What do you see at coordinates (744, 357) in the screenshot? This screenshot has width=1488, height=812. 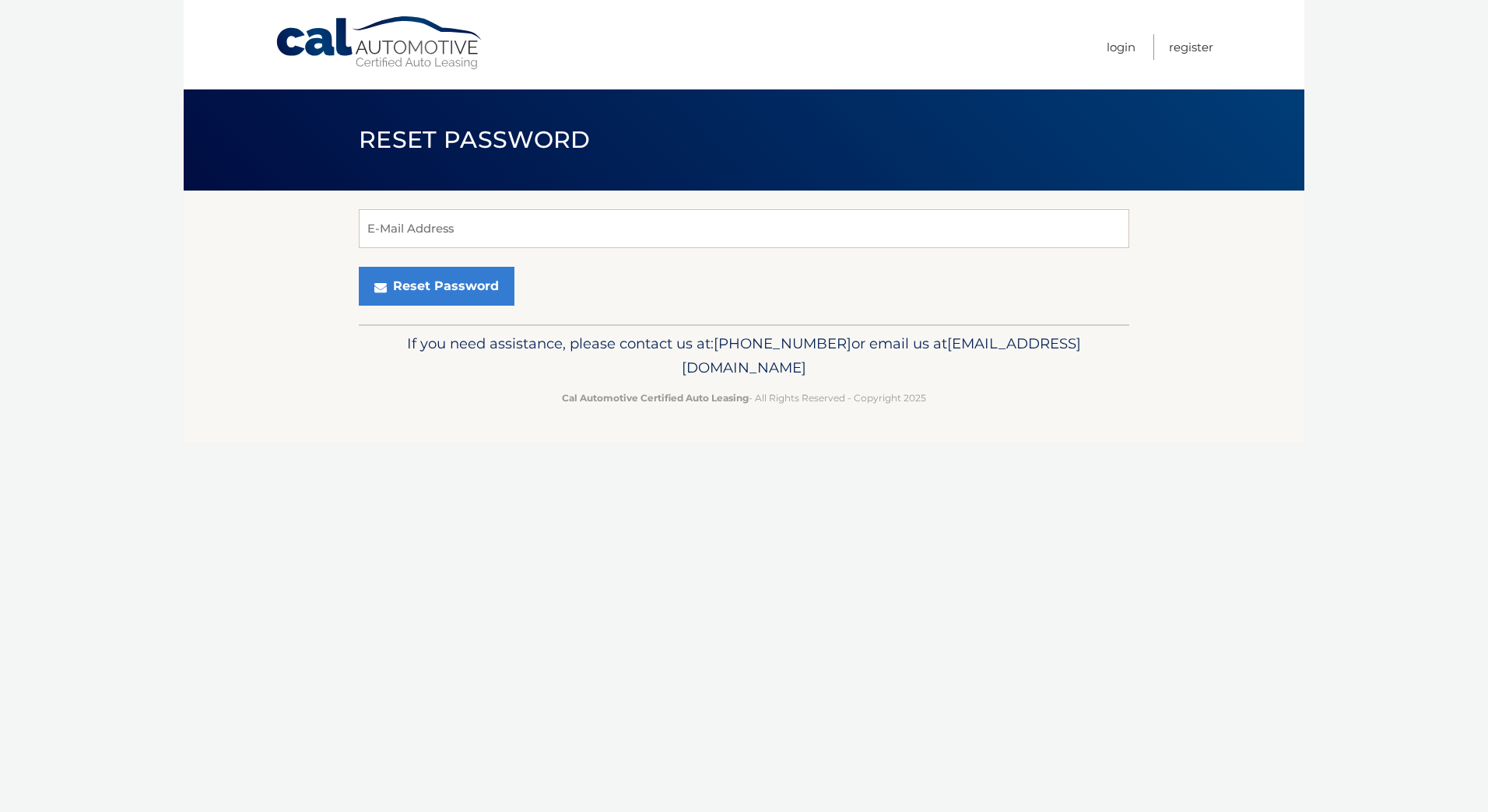 I see `p: If you need assistance, please contact us at: or email us at` at bounding box center [744, 357].